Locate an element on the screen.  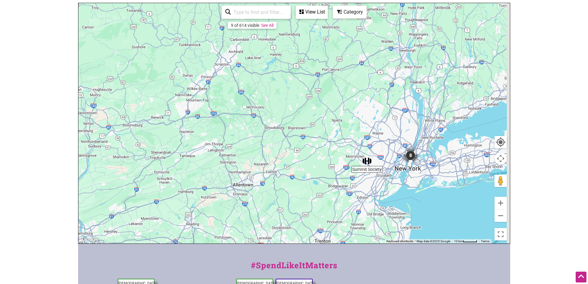
span: 10 km is located at coordinates (458, 241).